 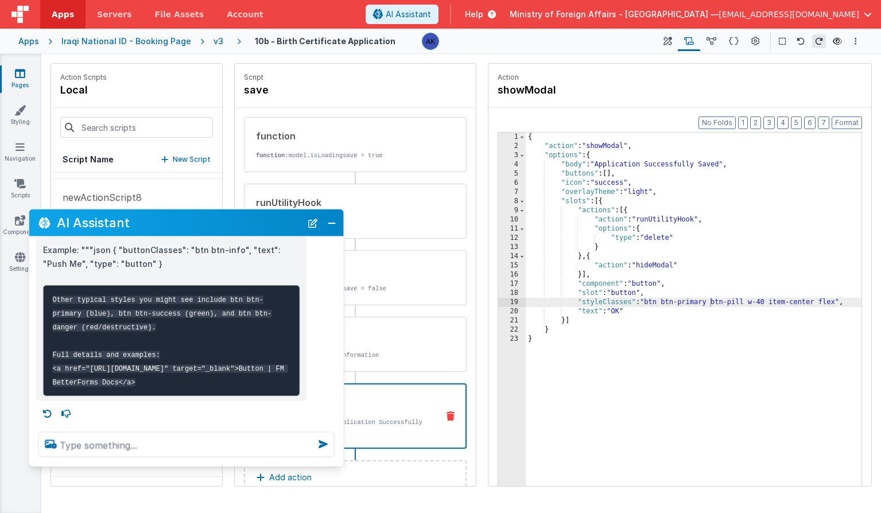 What do you see at coordinates (83, 78) in the screenshot?
I see `p: Action Scripts` at bounding box center [83, 78].